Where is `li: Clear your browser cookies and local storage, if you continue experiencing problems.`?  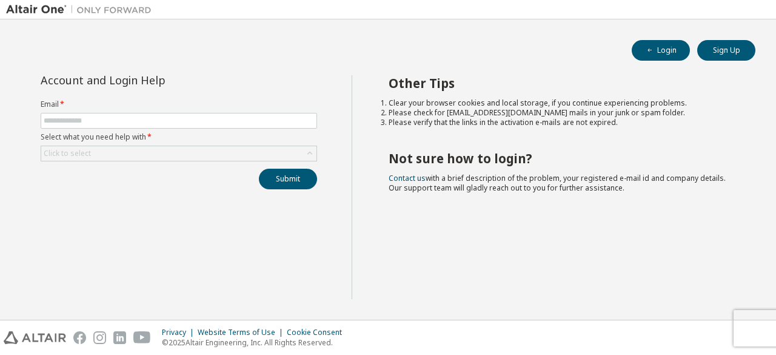
li: Clear your browser cookies and local storage, if you continue experiencing problems. is located at coordinates (561, 103).